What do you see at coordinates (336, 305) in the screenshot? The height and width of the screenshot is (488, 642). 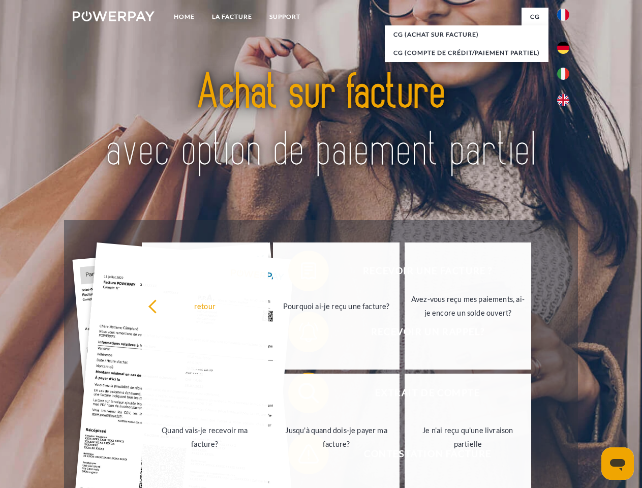 I see `div: Pourquoi ai-je reçu une facture?` at bounding box center [336, 305].